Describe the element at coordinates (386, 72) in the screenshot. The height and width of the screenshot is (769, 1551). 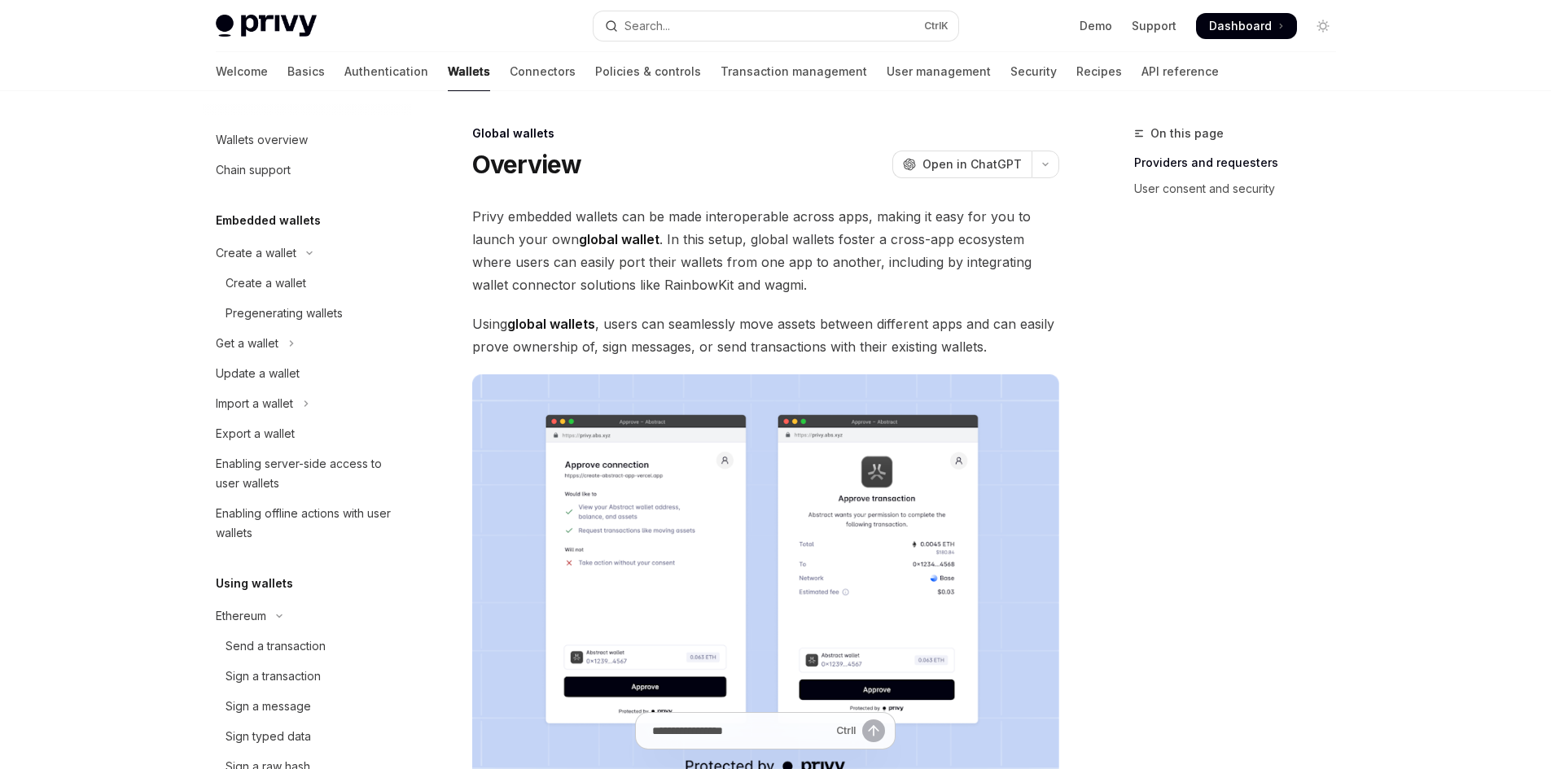
I see `a: Authentication` at that location.